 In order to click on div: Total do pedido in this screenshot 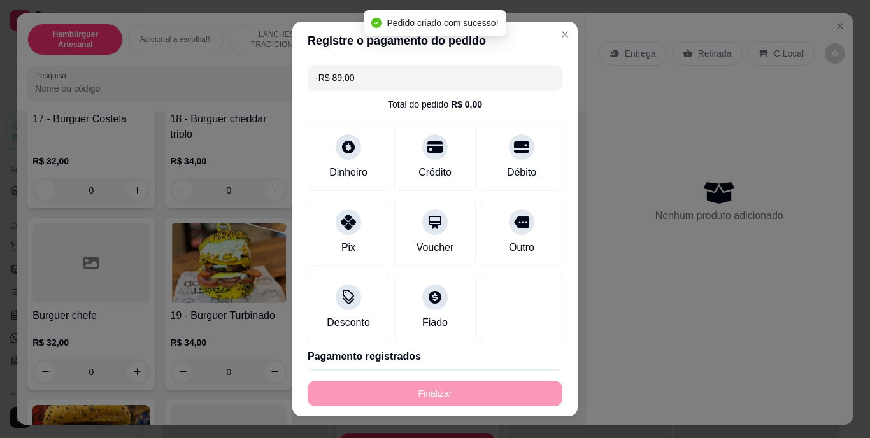, I will do `click(435, 105)`.